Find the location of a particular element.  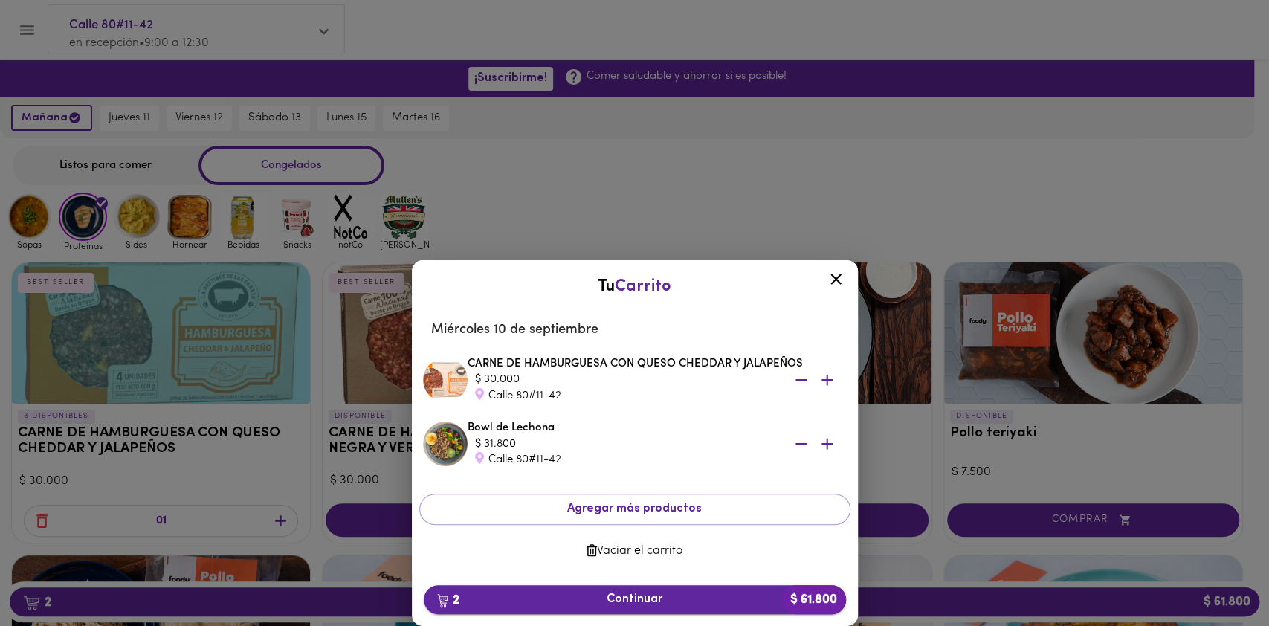

img: CARNE DE HAMBURGUESA CON QUESO CHEDDAR Y JALAPEÑOS is located at coordinates (445, 380).